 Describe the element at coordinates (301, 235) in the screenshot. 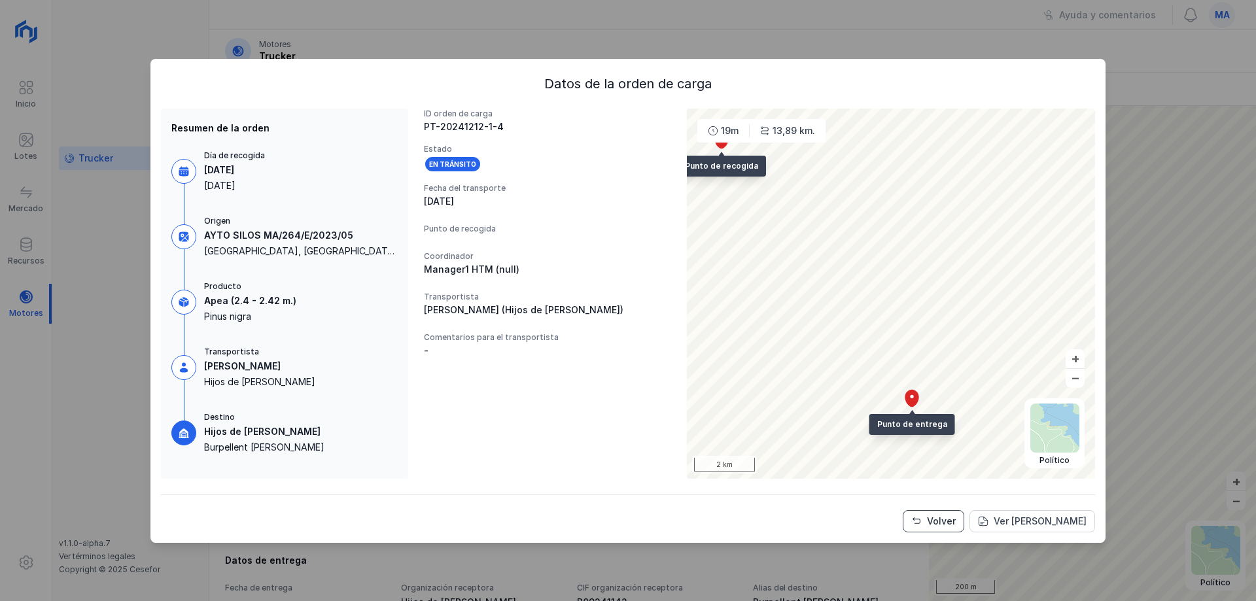

I see `div: AYTO SILOS MA/264/E/2023/05` at that location.